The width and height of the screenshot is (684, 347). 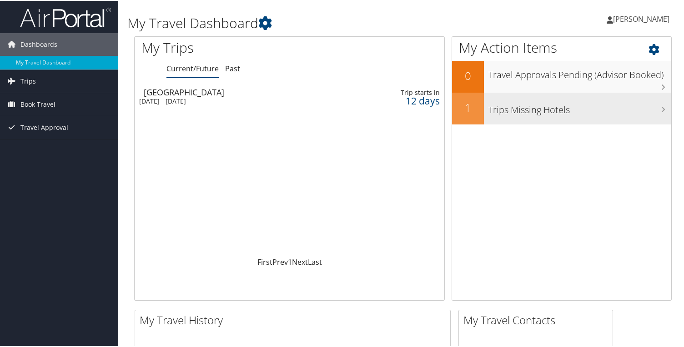 What do you see at coordinates (311, 22) in the screenshot?
I see `h1: My Travel Dashboard` at bounding box center [311, 22].